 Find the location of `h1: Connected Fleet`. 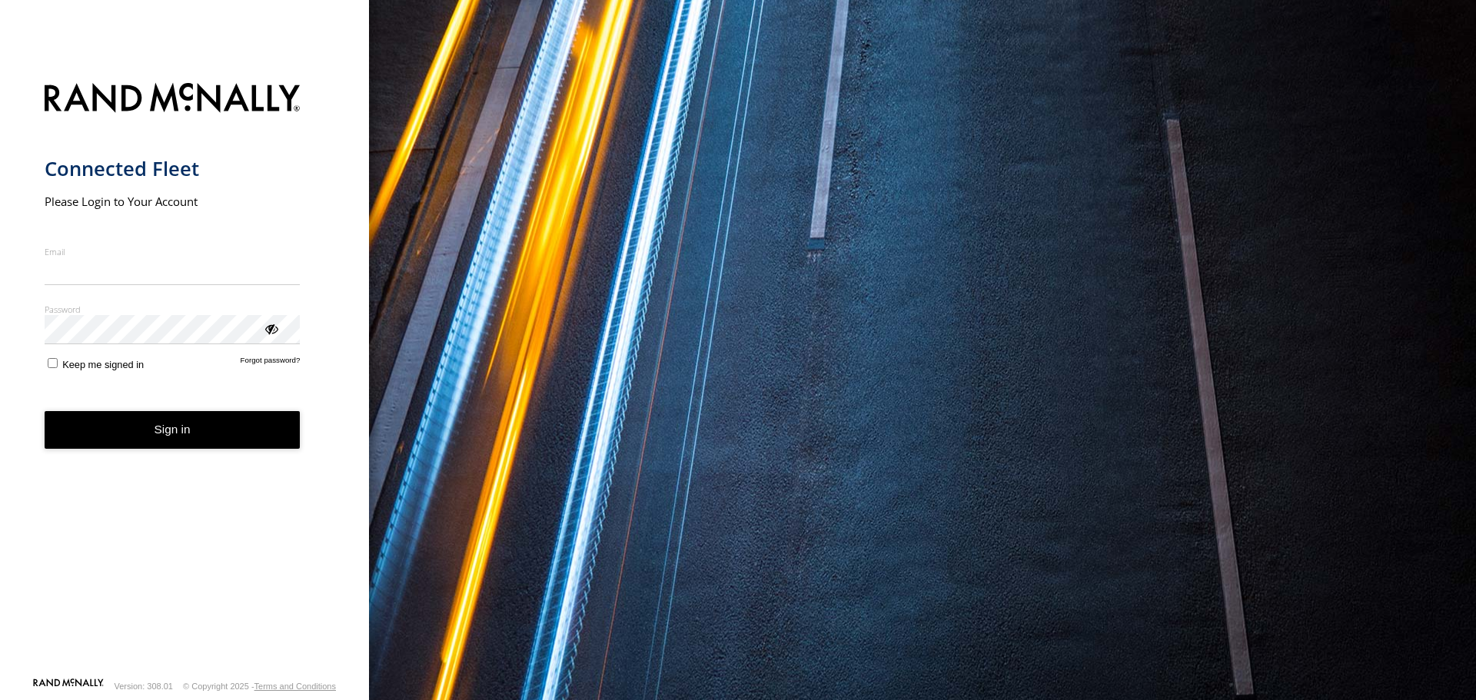

h1: Connected Fleet is located at coordinates (172, 168).